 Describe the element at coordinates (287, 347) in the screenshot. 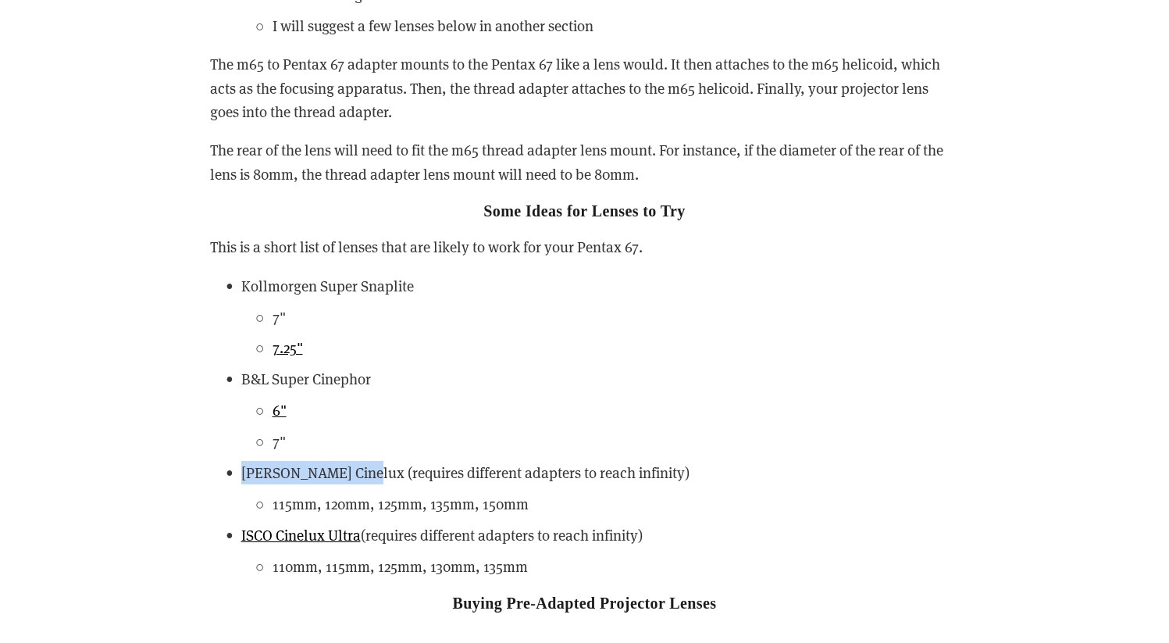

I see `a: 7.25"` at that location.